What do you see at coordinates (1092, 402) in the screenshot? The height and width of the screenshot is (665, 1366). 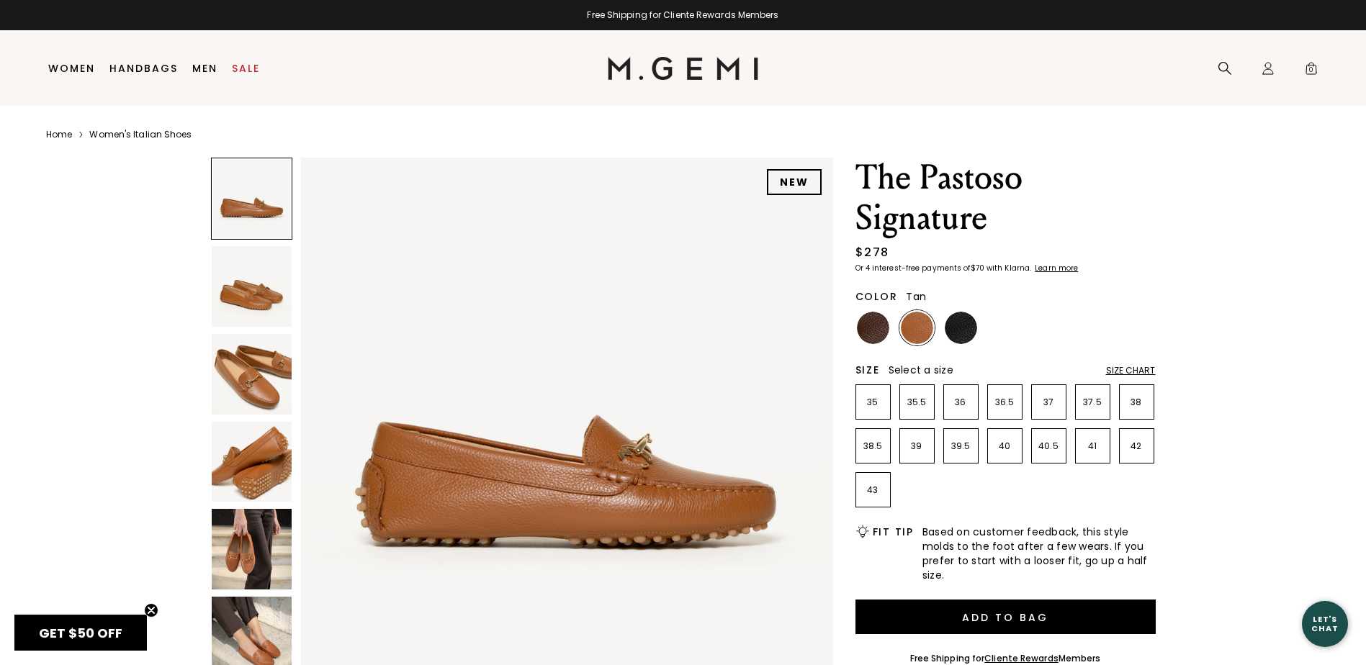 I see `p: 37.5` at bounding box center [1092, 402].